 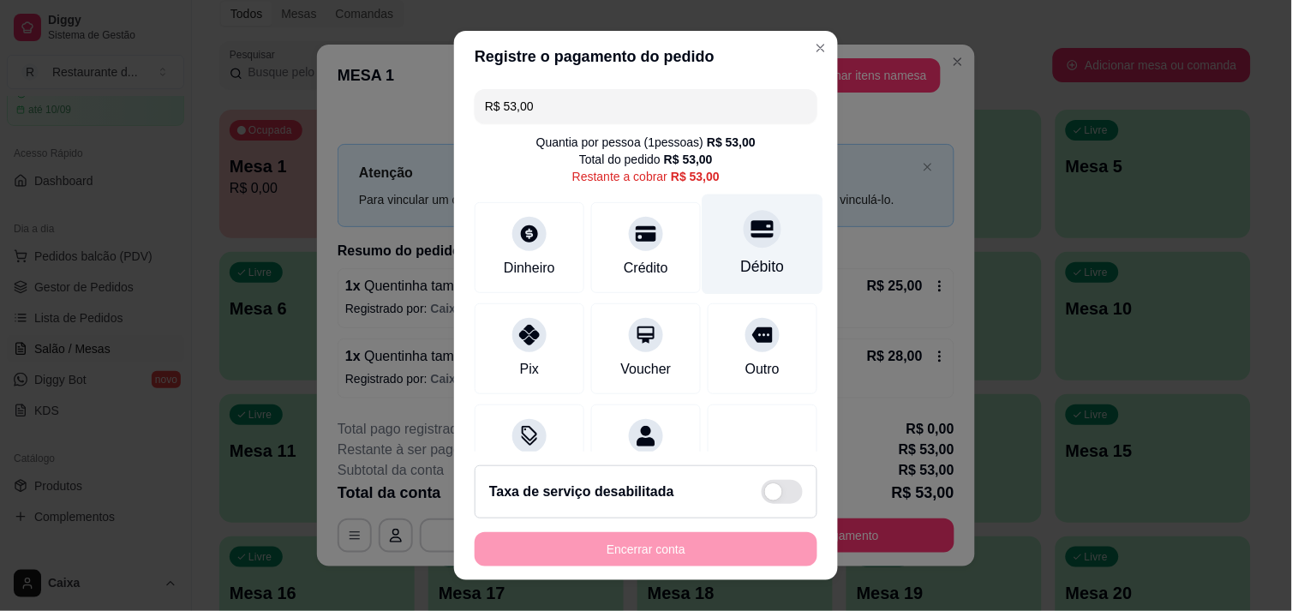 What do you see at coordinates (529, 369) in the screenshot?
I see `div: Pix` at bounding box center [529, 369].